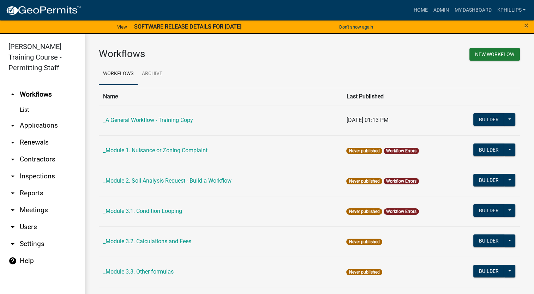 This screenshot has width=534, height=294. Describe the element at coordinates (201, 54) in the screenshot. I see `h3: Workflows` at that location.